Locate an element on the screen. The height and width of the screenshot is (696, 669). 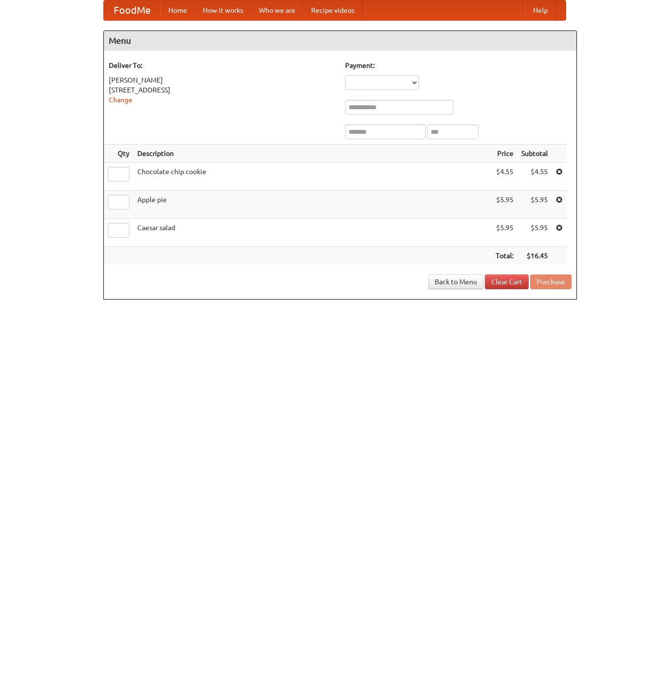
td: Apple pie is located at coordinates (313, 205).